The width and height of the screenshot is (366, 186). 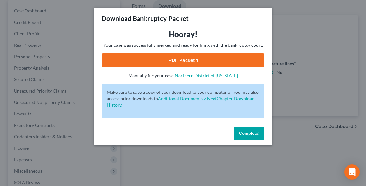 I want to click on button: Complete!, so click(x=249, y=133).